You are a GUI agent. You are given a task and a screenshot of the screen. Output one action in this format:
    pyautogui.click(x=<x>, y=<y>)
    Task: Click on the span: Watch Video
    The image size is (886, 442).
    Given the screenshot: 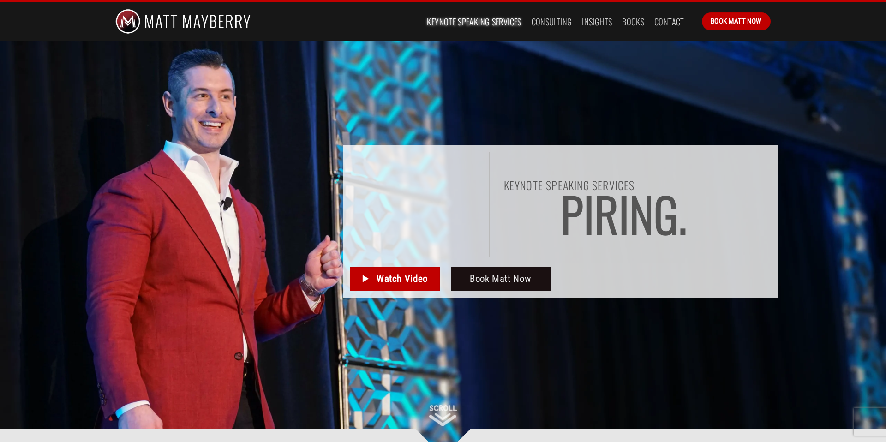 What is the action you would take?
    pyautogui.click(x=402, y=279)
    